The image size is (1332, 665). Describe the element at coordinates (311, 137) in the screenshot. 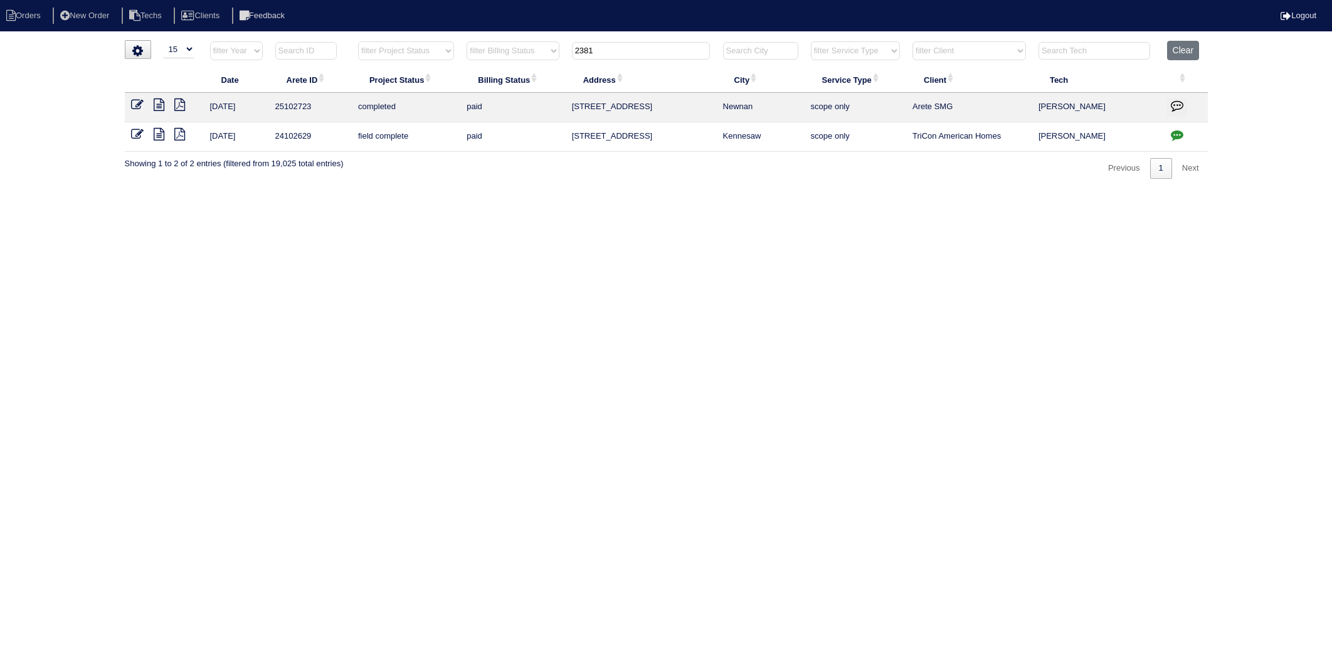

I see `td: 24102629` at that location.